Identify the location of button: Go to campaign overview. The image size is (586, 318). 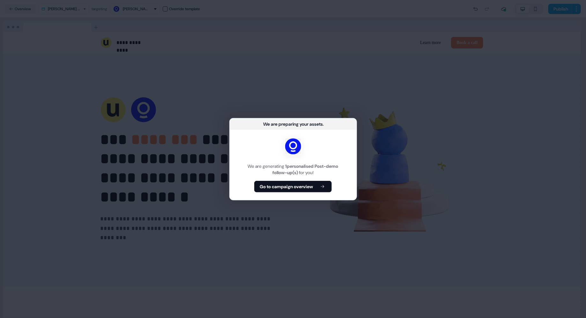
(293, 187).